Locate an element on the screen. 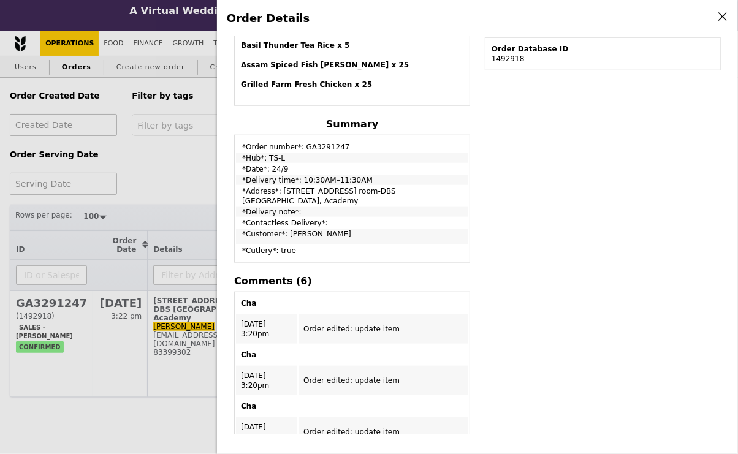 The height and width of the screenshot is (454, 738). td: *Delivery note*: is located at coordinates (352, 212).